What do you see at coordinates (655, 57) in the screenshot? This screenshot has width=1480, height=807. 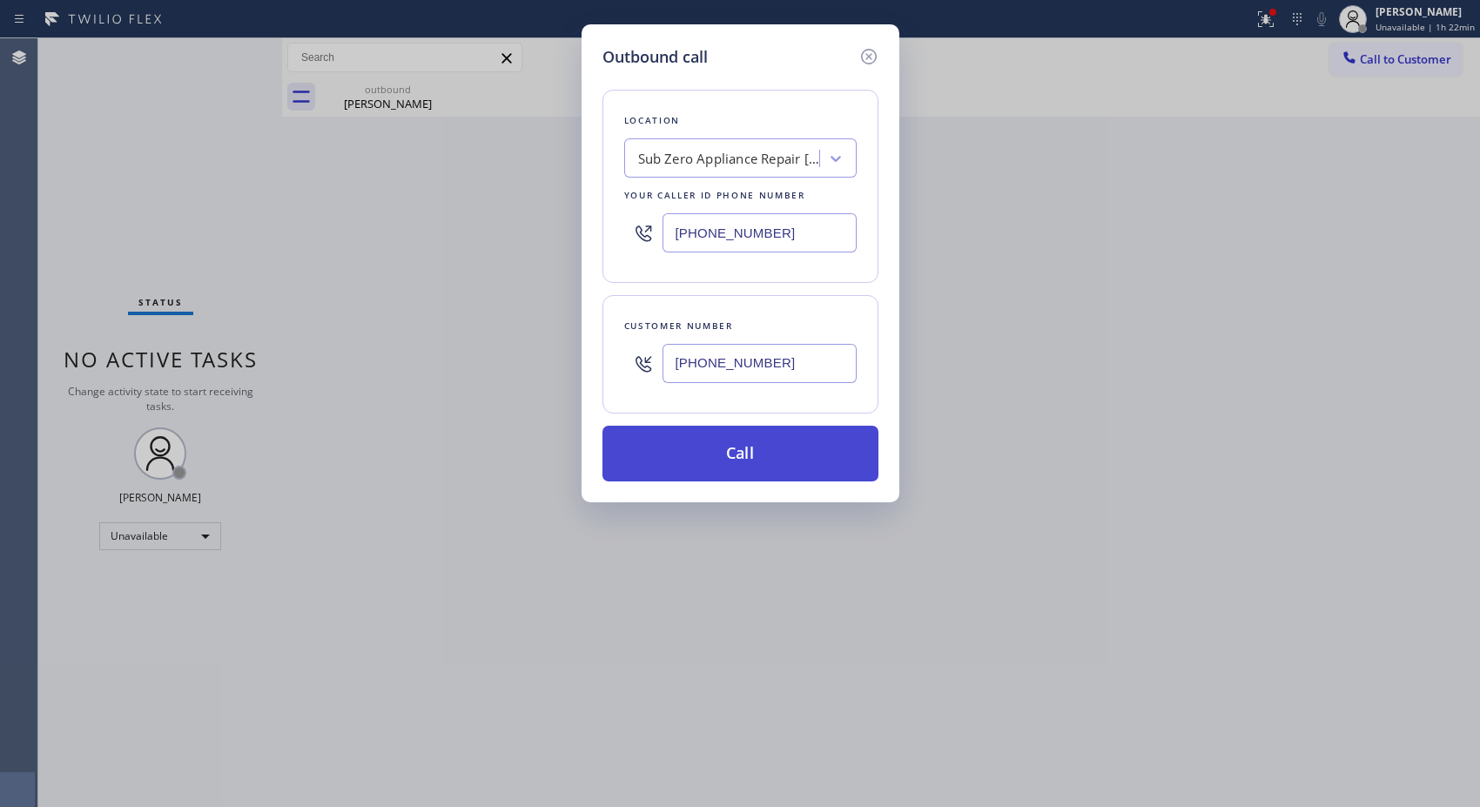 I see `h5: Outbound call` at bounding box center [655, 57].